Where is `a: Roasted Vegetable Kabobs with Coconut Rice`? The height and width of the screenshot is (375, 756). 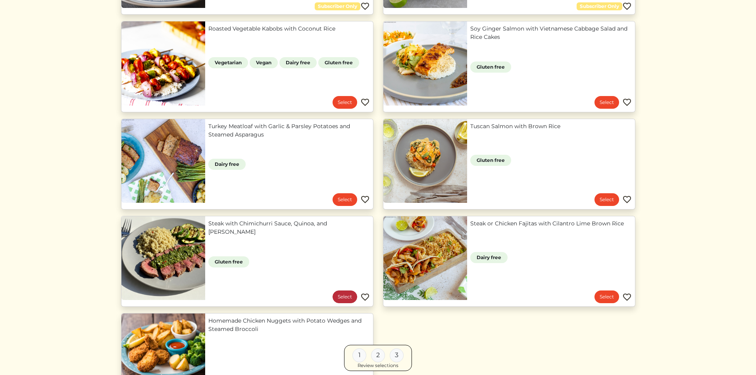
a: Roasted Vegetable Kabobs with Coconut Rice is located at coordinates (289, 29).